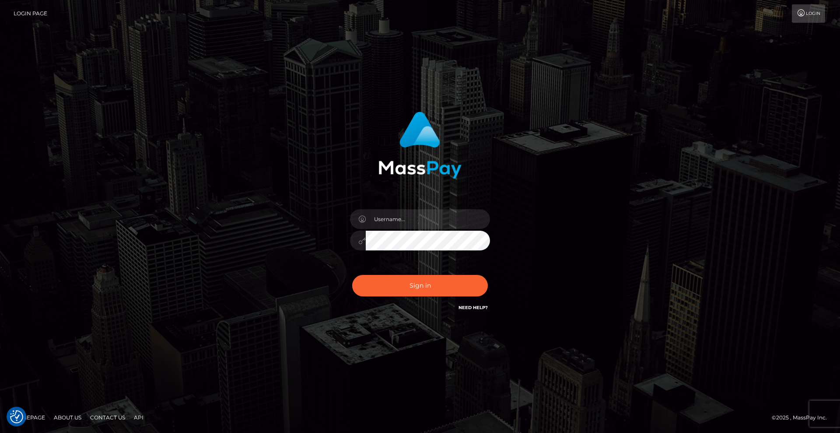  Describe the element at coordinates (809, 14) in the screenshot. I see `a: Login` at that location.